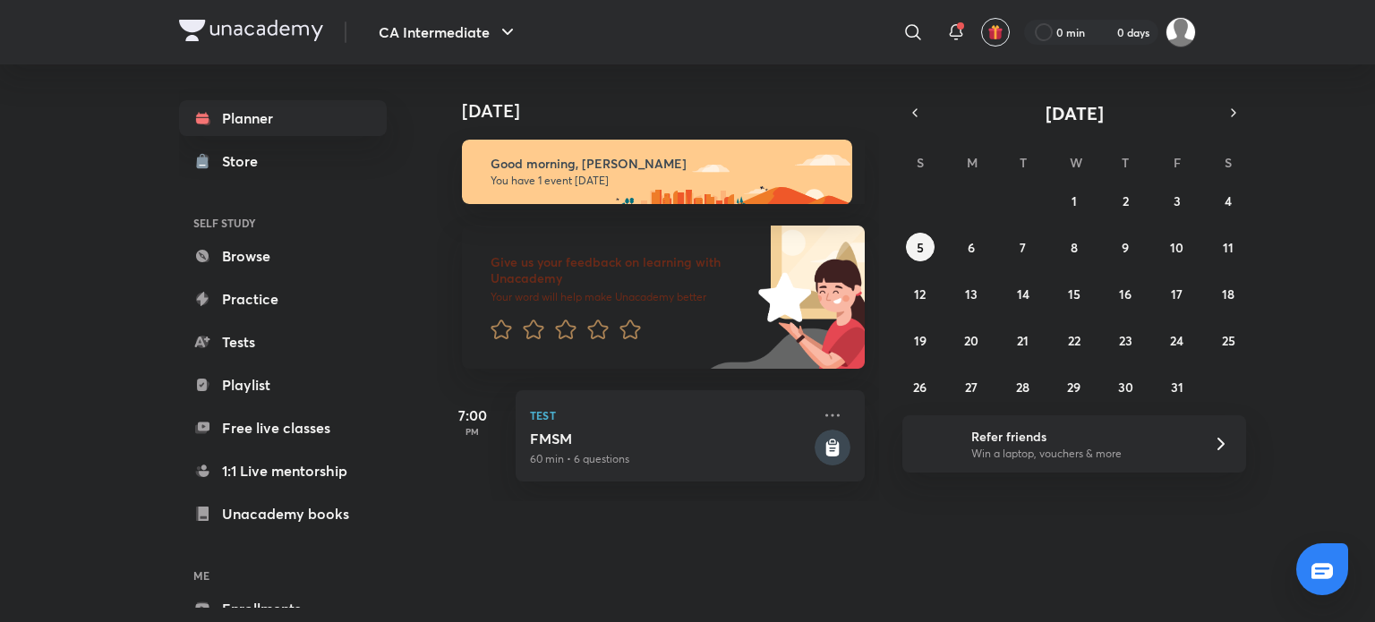  Describe the element at coordinates (1104, 32) in the screenshot. I see `img: streak` at that location.